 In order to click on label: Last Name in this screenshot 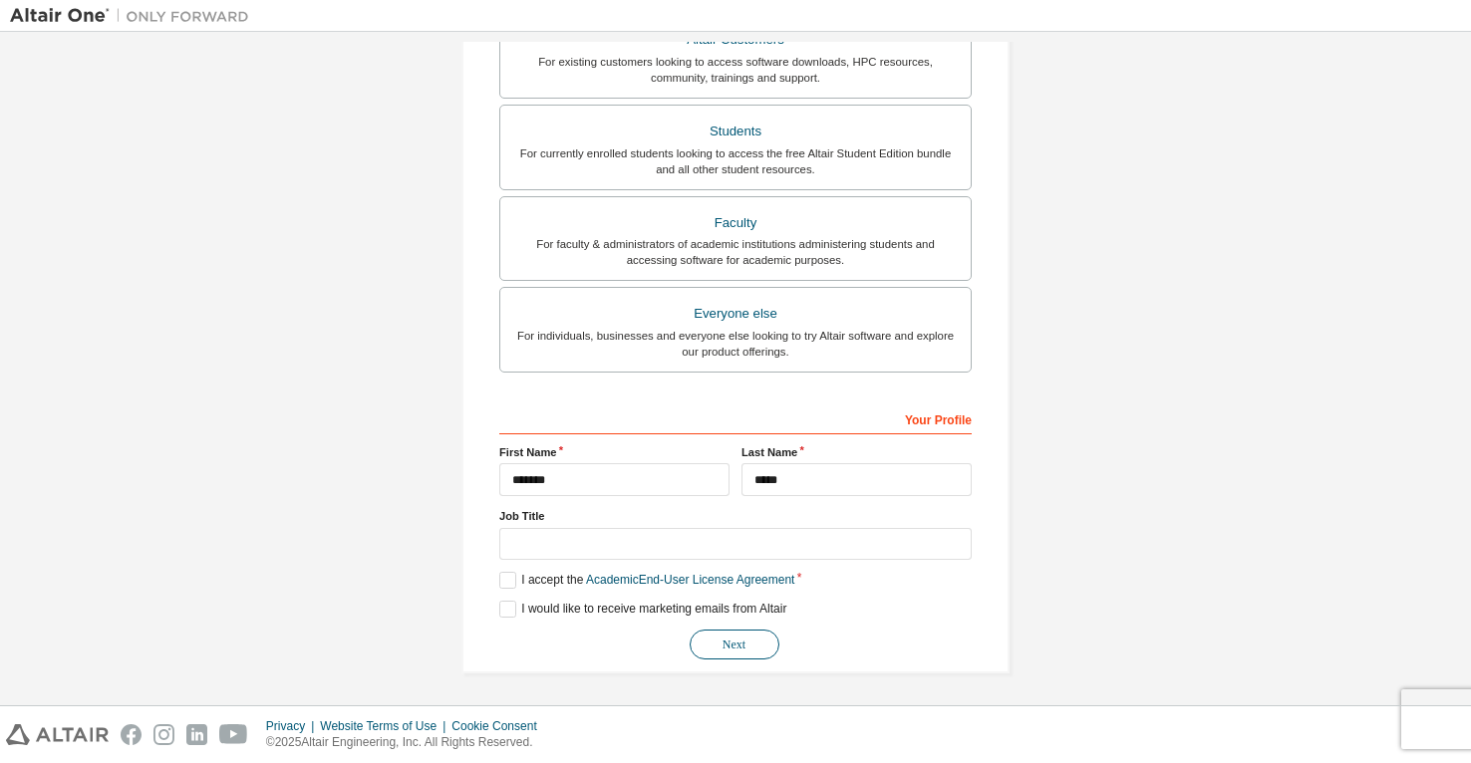, I will do `click(856, 452)`.